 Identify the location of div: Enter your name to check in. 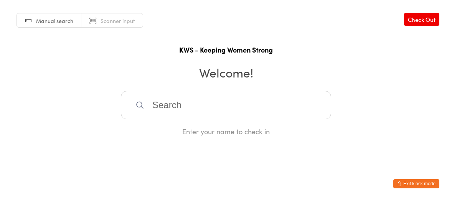
(226, 131).